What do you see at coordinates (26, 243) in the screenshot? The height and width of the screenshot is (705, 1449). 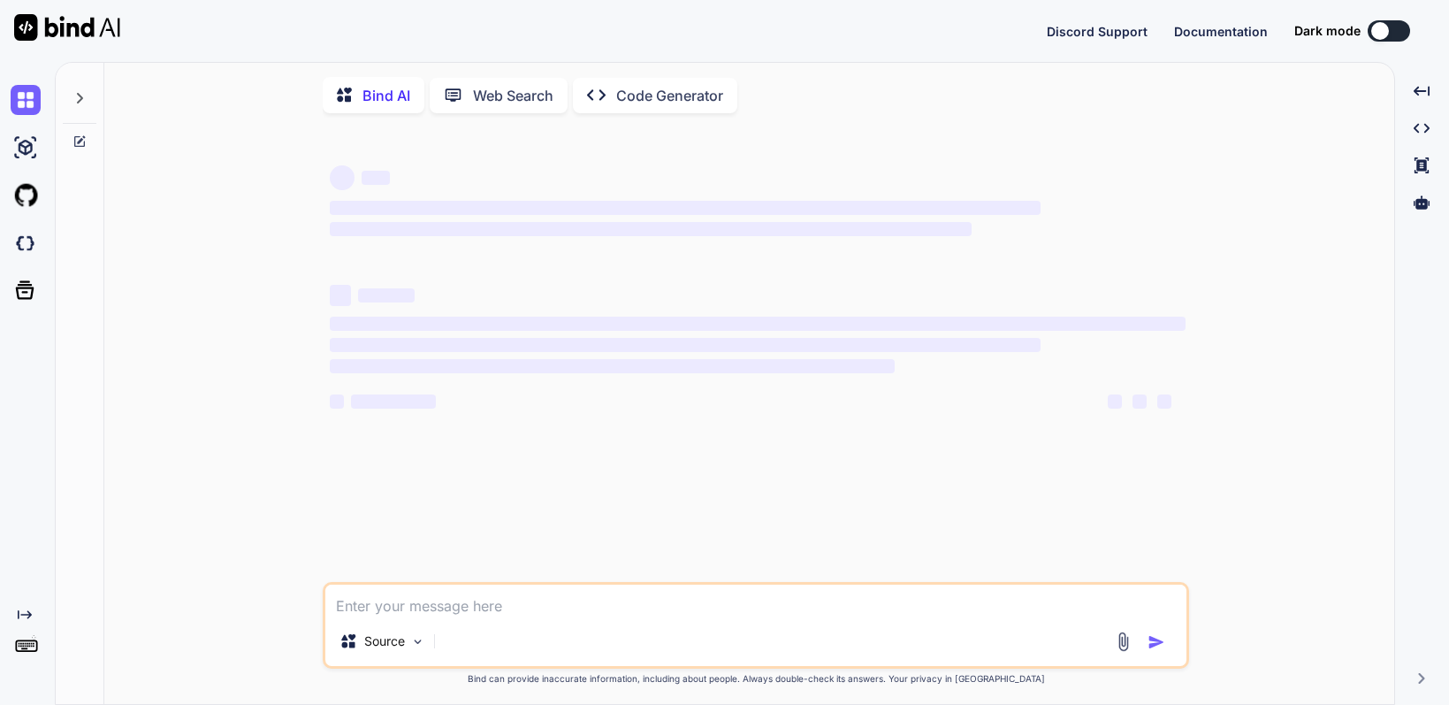 I see `img: darkCloudIdeIcon` at bounding box center [26, 243].